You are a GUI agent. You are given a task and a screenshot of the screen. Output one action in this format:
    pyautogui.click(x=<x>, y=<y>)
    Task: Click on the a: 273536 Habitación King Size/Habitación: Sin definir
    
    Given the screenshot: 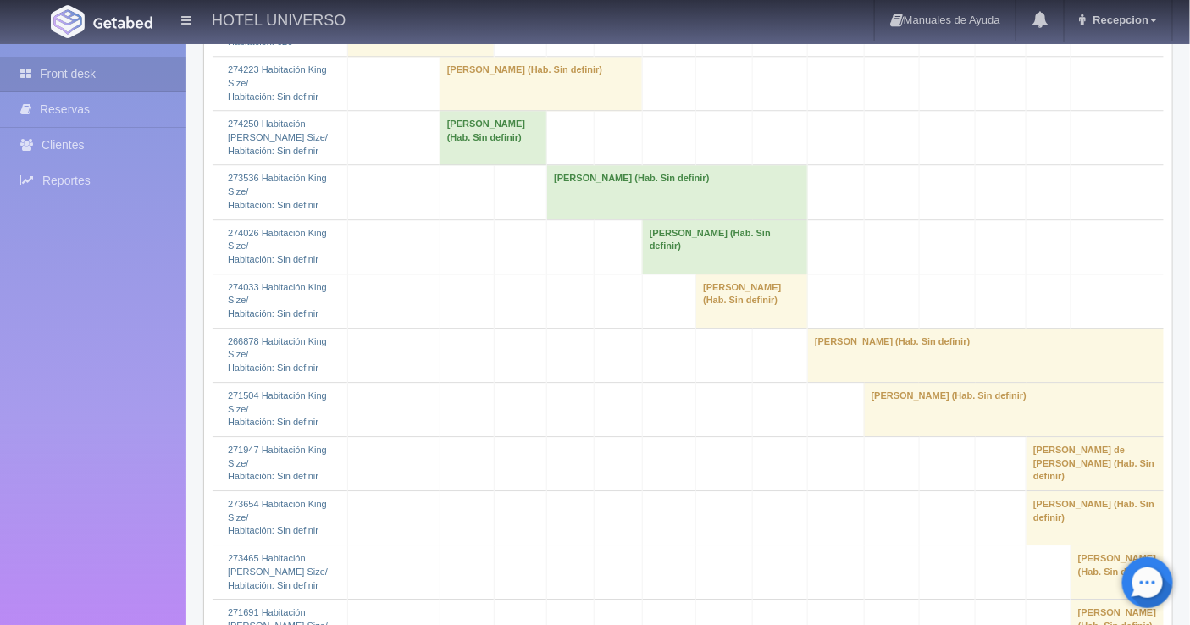 What is the action you would take?
    pyautogui.click(x=277, y=191)
    